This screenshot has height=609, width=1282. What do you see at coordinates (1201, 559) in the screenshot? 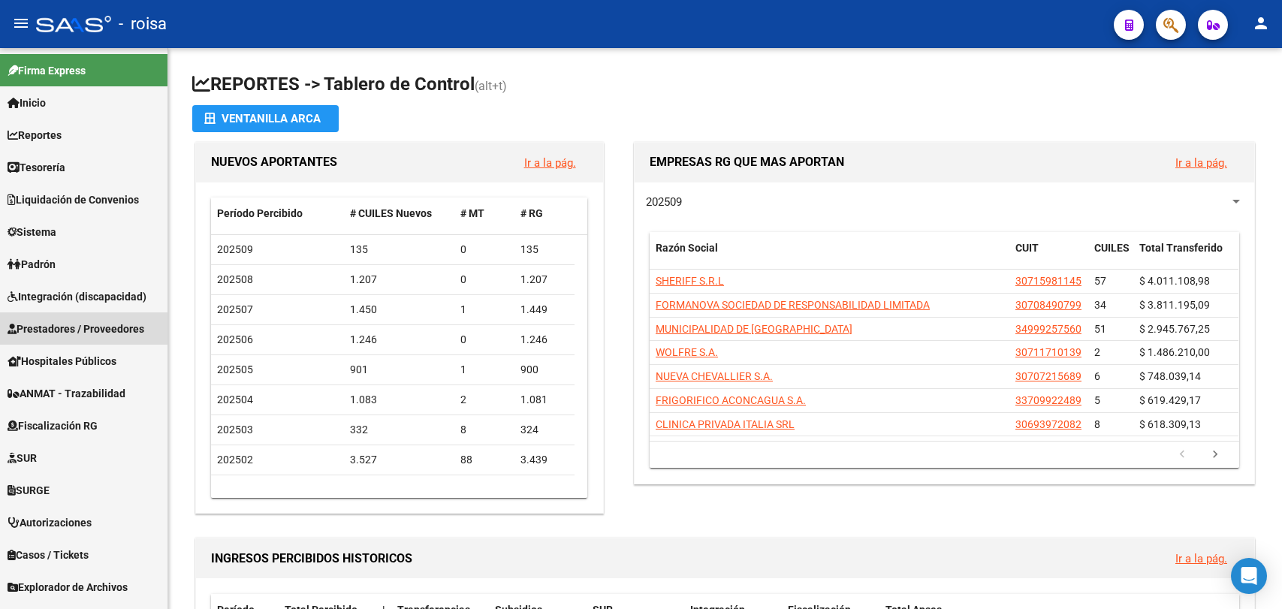
I see `a: Ir a la pág.` at bounding box center [1201, 559].